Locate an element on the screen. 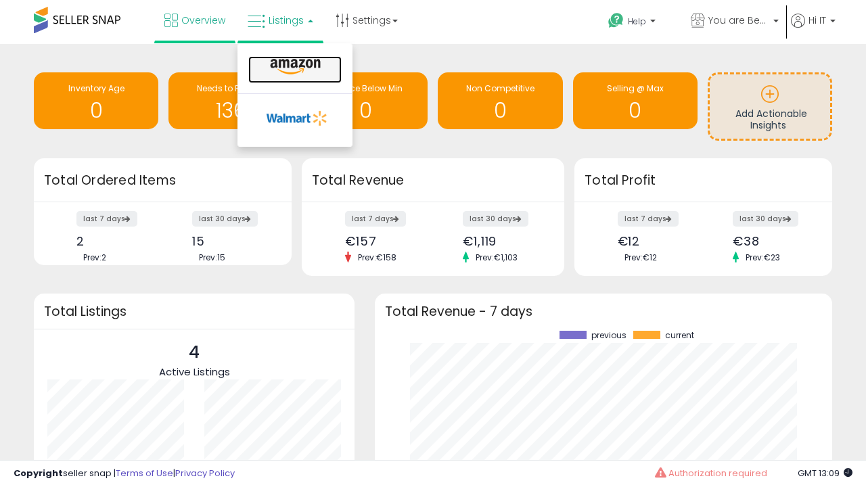 This screenshot has width=866, height=487. h3: Total Ordered Items is located at coordinates (162, 181).